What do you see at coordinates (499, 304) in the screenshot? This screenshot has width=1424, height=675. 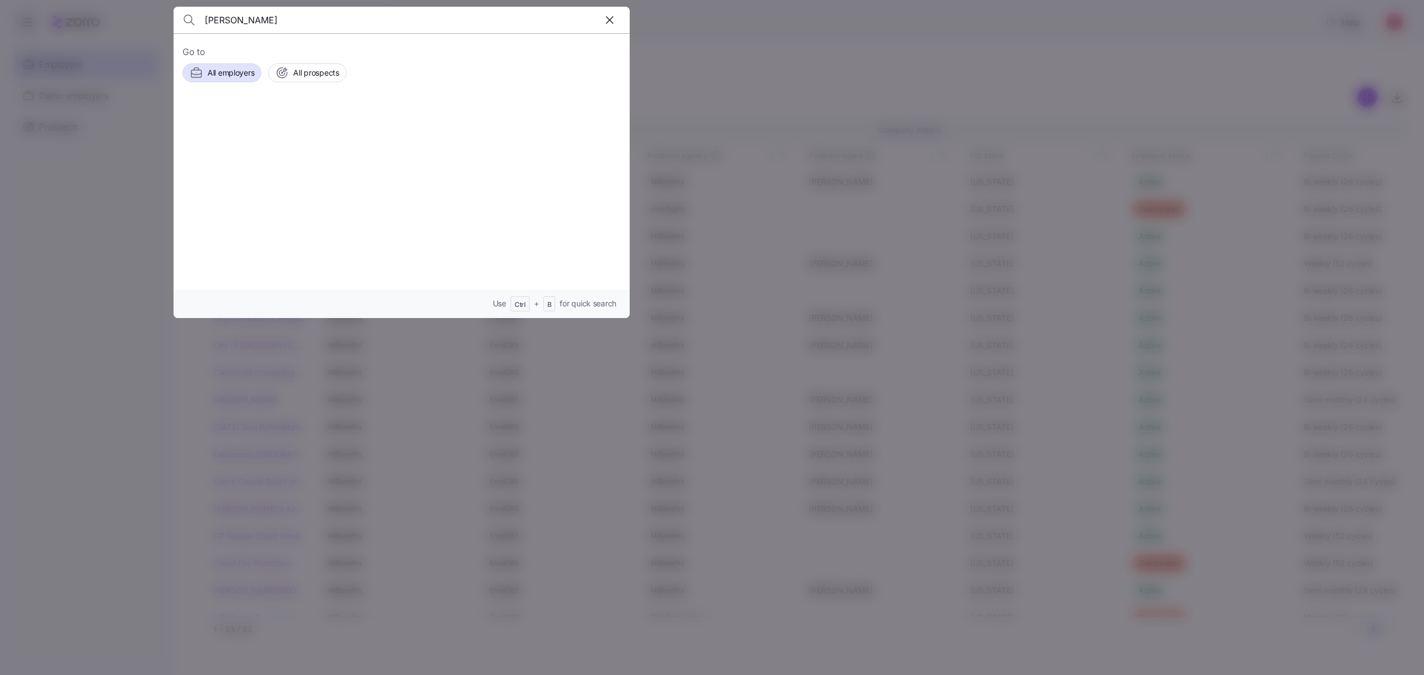 I see `span: Use` at bounding box center [499, 304].